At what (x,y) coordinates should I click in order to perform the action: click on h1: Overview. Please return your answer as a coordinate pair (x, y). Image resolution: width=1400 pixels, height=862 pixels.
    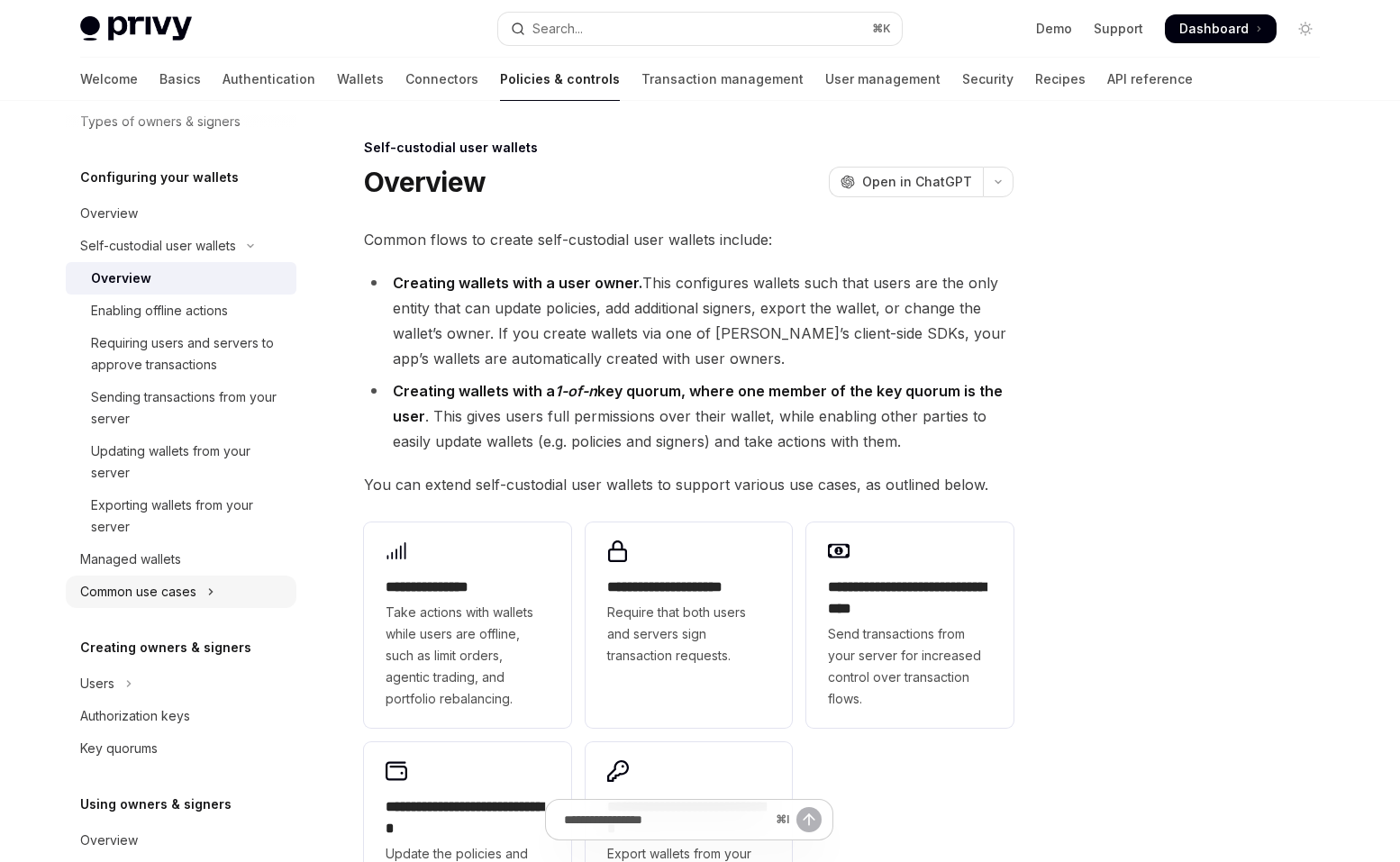
    Looking at the image, I should click on (424, 182).